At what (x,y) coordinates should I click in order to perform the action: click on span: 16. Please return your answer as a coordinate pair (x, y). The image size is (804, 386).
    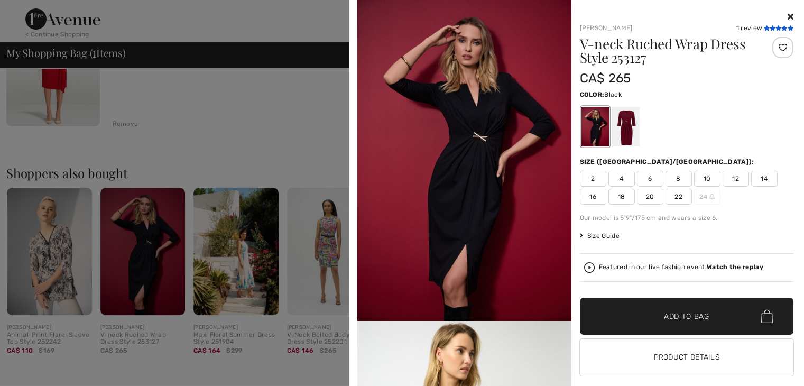
    Looking at the image, I should click on (593, 197).